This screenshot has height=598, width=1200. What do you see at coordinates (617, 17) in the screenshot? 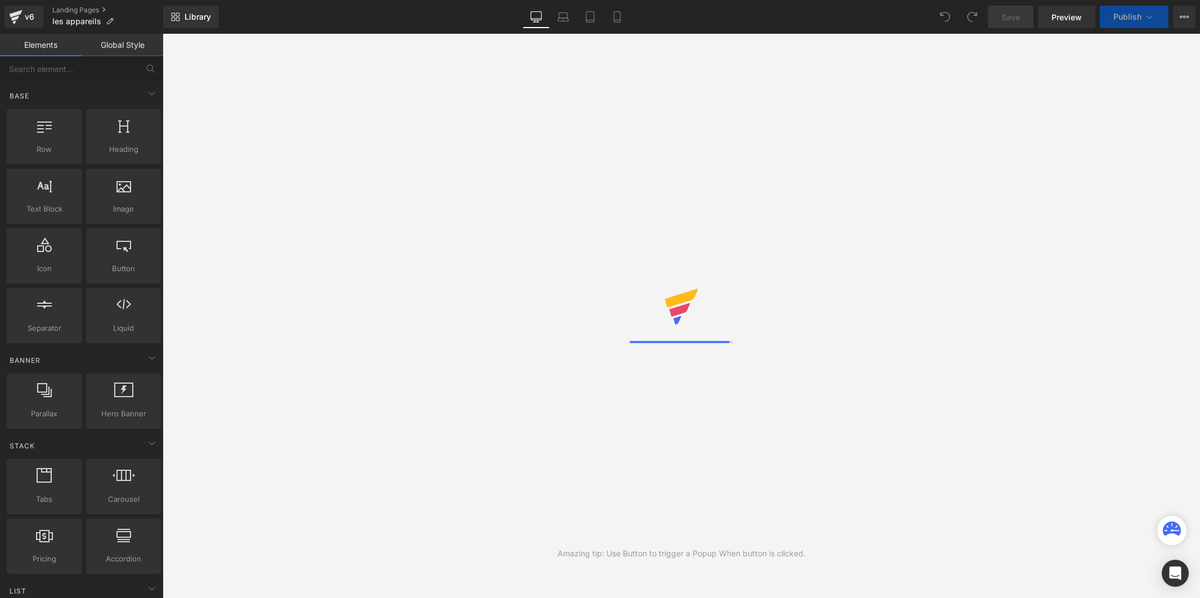
I see `a: Mobile` at bounding box center [617, 17].